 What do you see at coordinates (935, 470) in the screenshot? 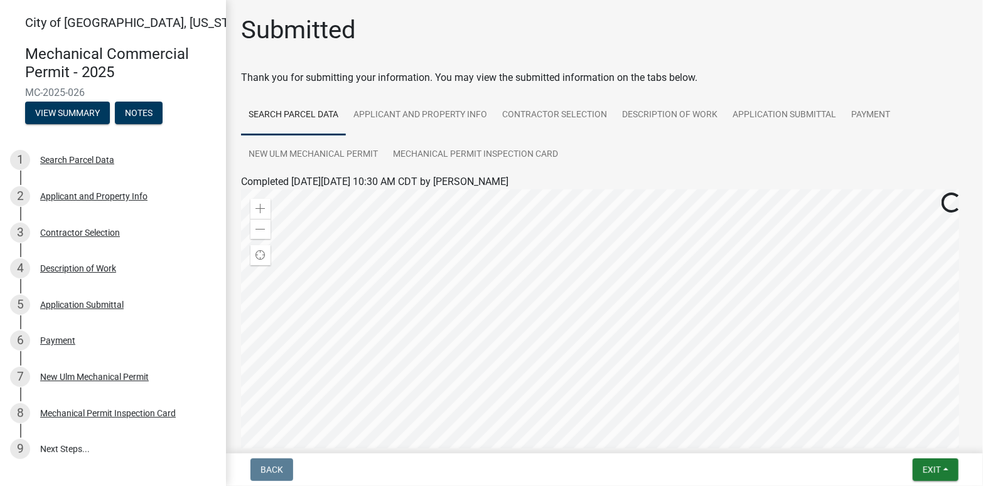
I see `button: Exit` at bounding box center [935, 470].